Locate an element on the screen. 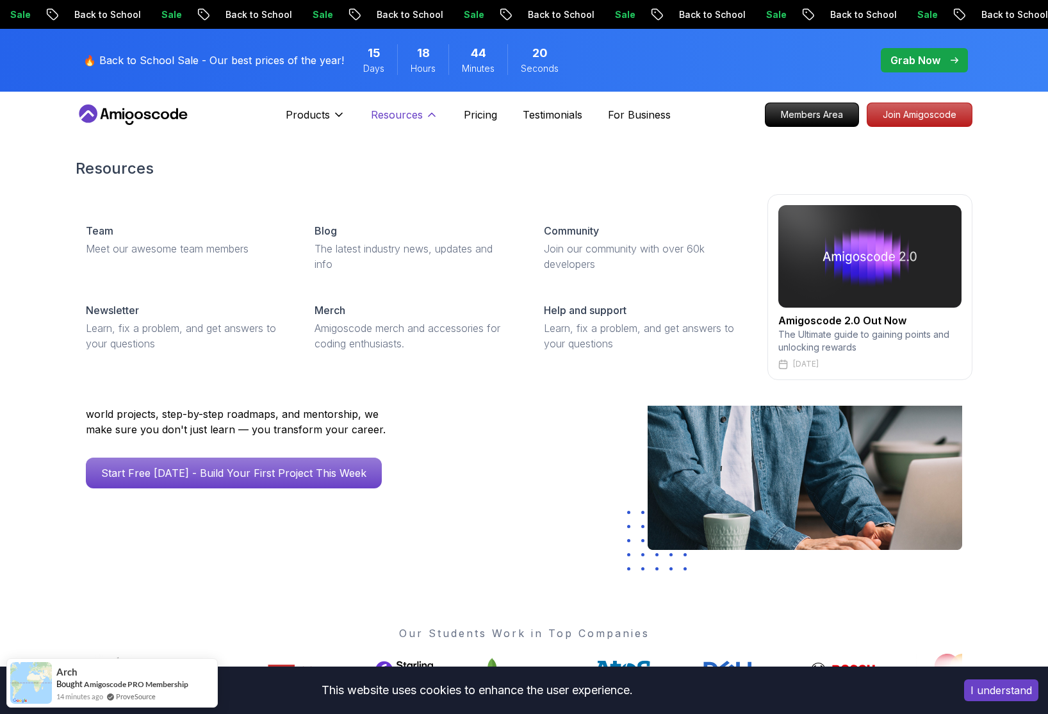 This screenshot has height=714, width=1048. a: ProveSource is located at coordinates (136, 696).